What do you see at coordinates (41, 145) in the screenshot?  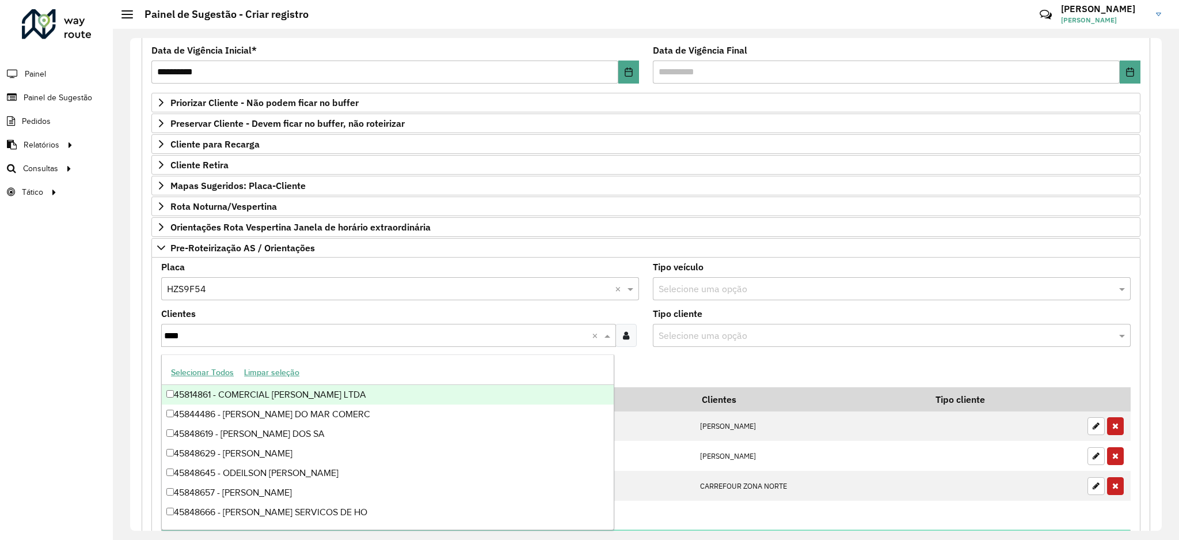 I see `span: Relatórios` at bounding box center [41, 145].